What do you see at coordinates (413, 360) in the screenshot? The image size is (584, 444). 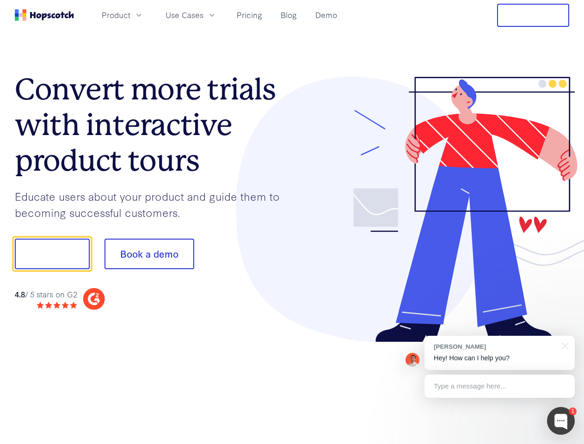 I see `img: Mark Spera` at bounding box center [413, 360].